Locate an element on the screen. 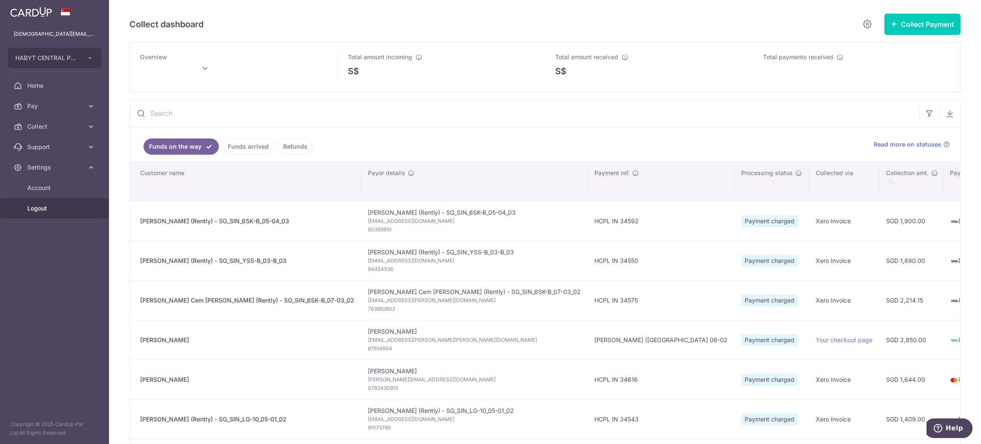  span: 87614604 is located at coordinates (474, 348).